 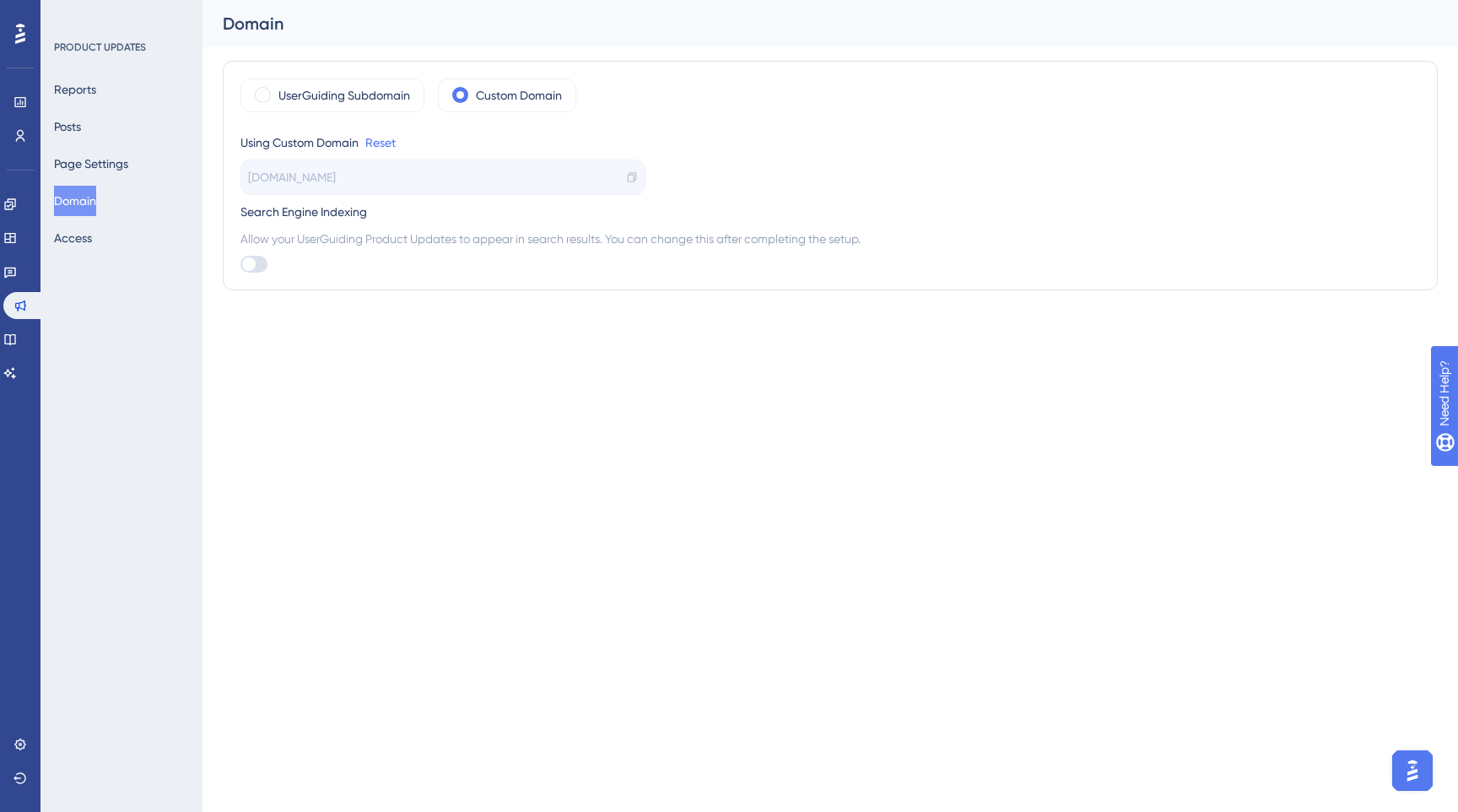 I want to click on div: PRODUCT UPDATES, so click(x=100, y=48).